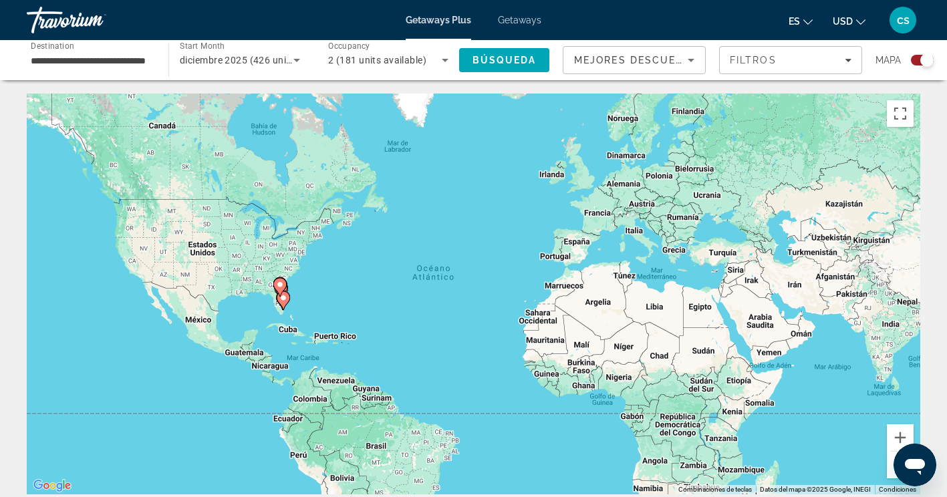 Image resolution: width=947 pixels, height=497 pixels. I want to click on mat-select: Sort by, so click(634, 60).